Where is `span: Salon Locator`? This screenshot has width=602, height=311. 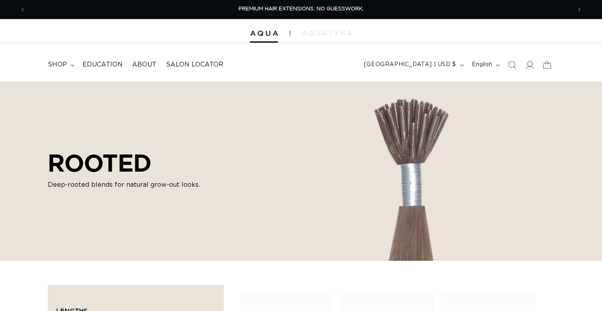
span: Salon Locator is located at coordinates (195, 64).